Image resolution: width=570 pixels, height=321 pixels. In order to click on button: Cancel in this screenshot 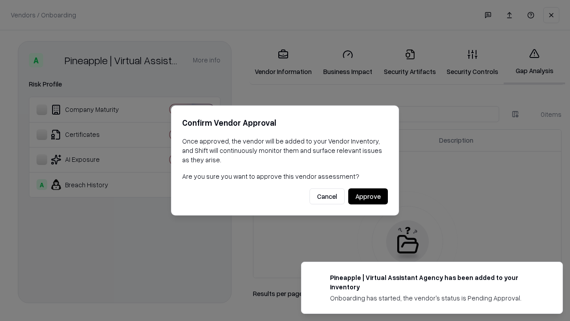, I will do `click(327, 196)`.